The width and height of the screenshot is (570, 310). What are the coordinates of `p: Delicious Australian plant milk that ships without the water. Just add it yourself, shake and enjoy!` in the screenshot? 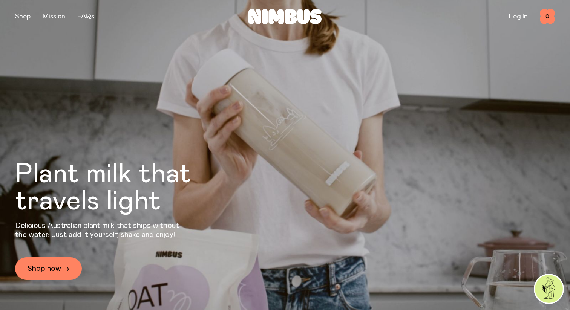 It's located at (100, 230).